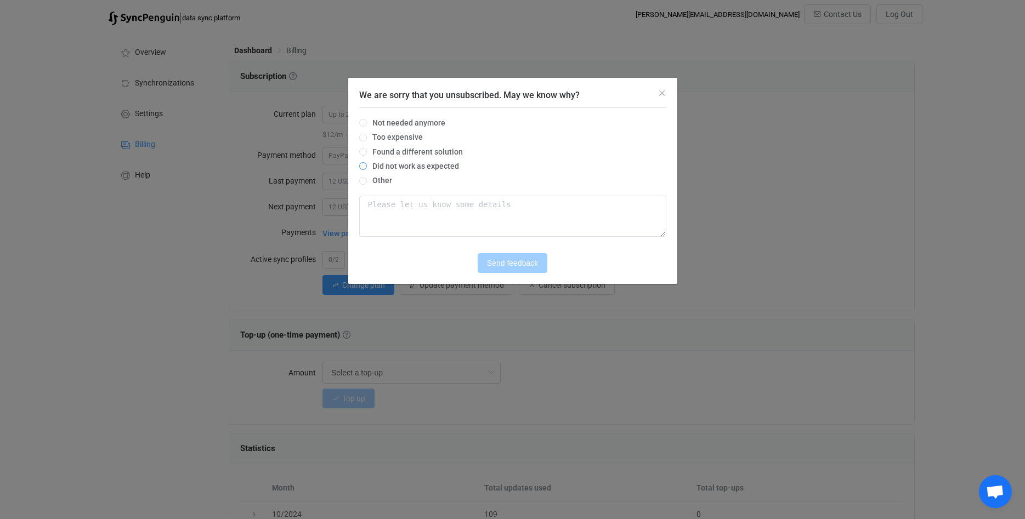 This screenshot has width=1025, height=519. I want to click on div: Open chat, so click(995, 492).